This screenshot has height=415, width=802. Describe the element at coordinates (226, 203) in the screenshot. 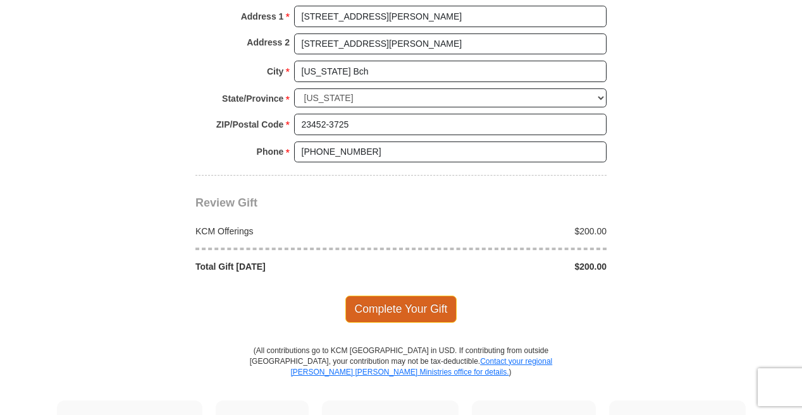

I see `span: Review Gift` at that location.